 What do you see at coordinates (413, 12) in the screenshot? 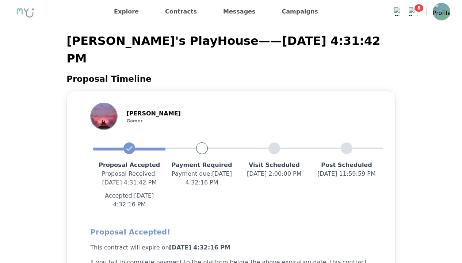
I see `img: Bell` at bounding box center [413, 12].